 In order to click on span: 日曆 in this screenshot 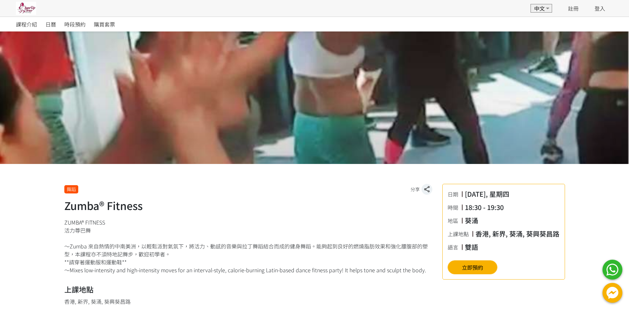, I will do `click(51, 24)`.